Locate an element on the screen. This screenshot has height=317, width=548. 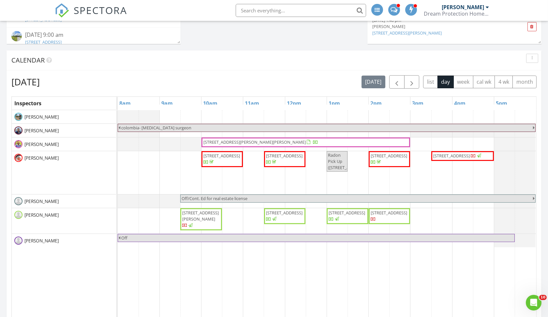
a: 12pm is located at coordinates (294, 103).